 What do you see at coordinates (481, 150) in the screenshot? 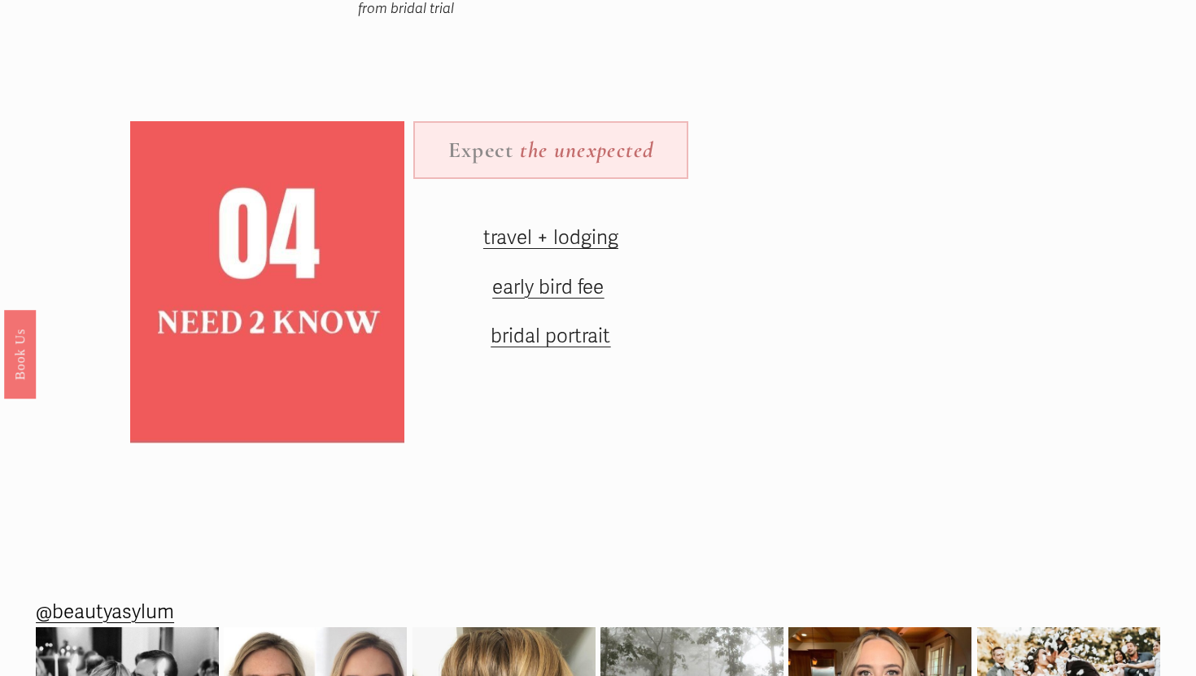
I see `strong: Expect` at bounding box center [481, 150].